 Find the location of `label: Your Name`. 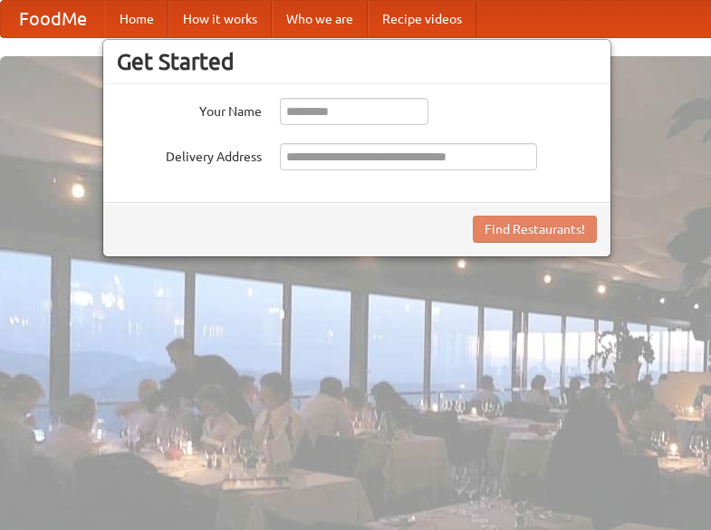

label: Your Name is located at coordinates (189, 109).